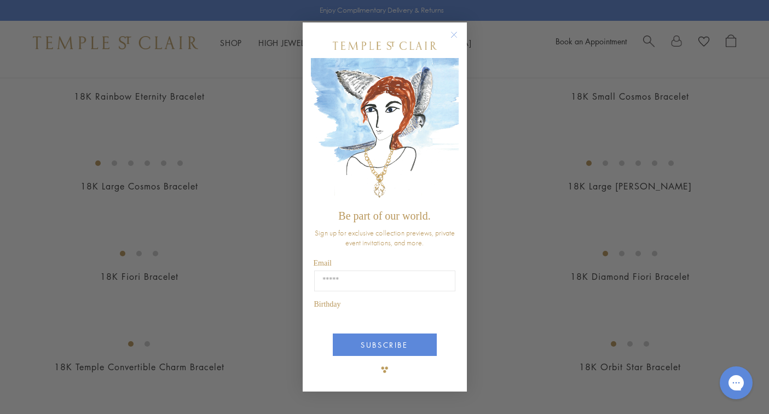 Image resolution: width=769 pixels, height=414 pixels. Describe the element at coordinates (385, 237) in the screenshot. I see `span: Sign up for exclusive collection previews, private event invitations, and more.` at that location.